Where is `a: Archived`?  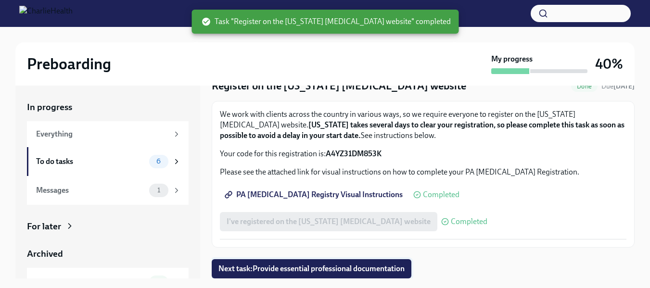 a: Archived is located at coordinates (108, 254).